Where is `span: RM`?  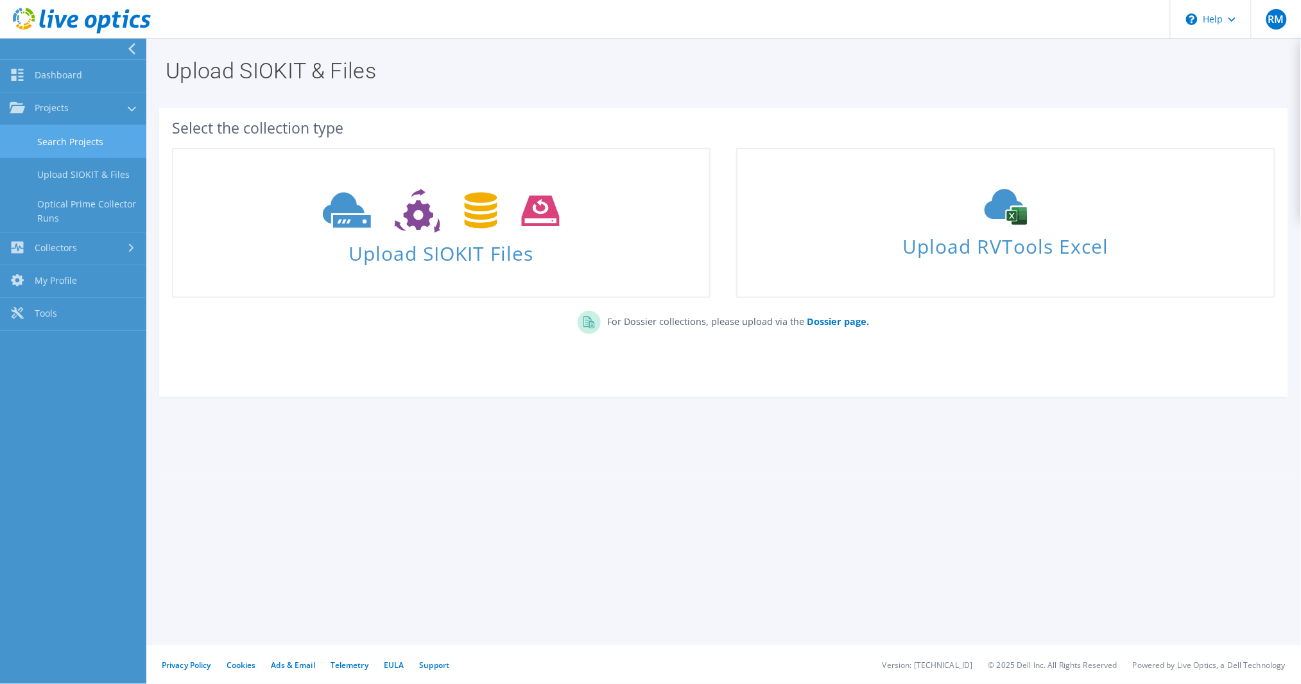 span: RM is located at coordinates (1277, 19).